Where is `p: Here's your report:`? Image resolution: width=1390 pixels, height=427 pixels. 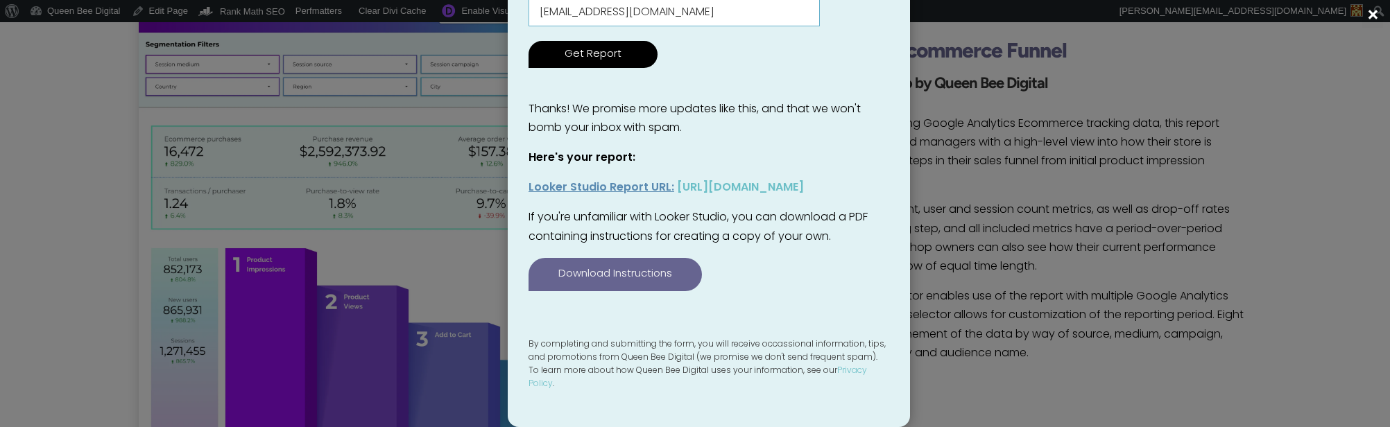 p: Here's your report: is located at coordinates (709, 164).